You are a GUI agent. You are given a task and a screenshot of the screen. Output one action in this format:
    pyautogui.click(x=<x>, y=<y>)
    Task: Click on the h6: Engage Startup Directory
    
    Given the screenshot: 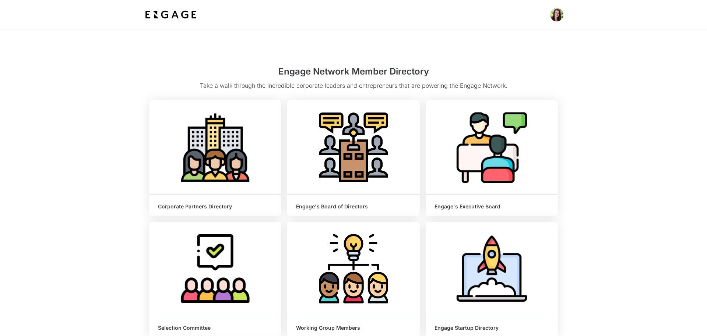 What is the action you would take?
    pyautogui.click(x=492, y=328)
    